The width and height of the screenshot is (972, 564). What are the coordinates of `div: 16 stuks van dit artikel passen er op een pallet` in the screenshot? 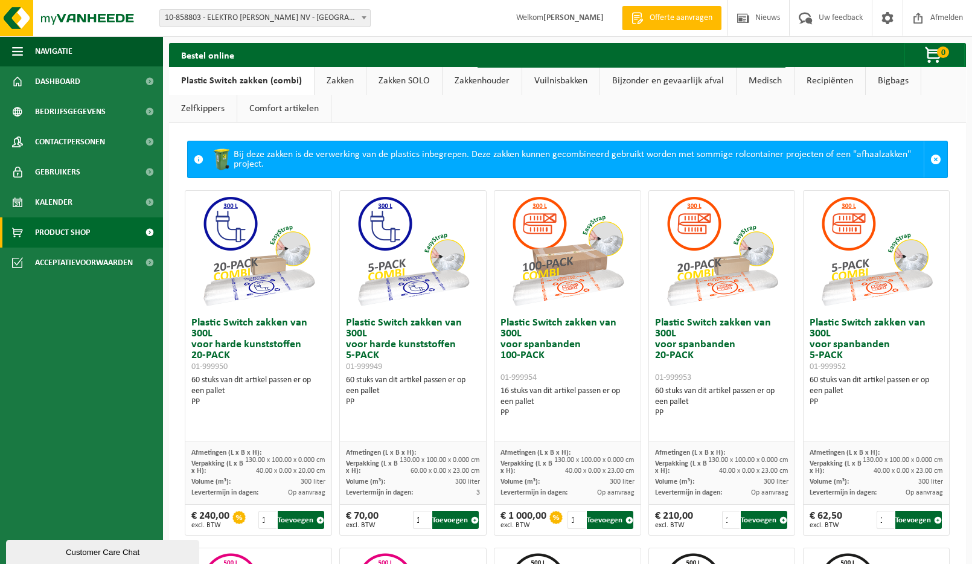 It's located at (567, 402).